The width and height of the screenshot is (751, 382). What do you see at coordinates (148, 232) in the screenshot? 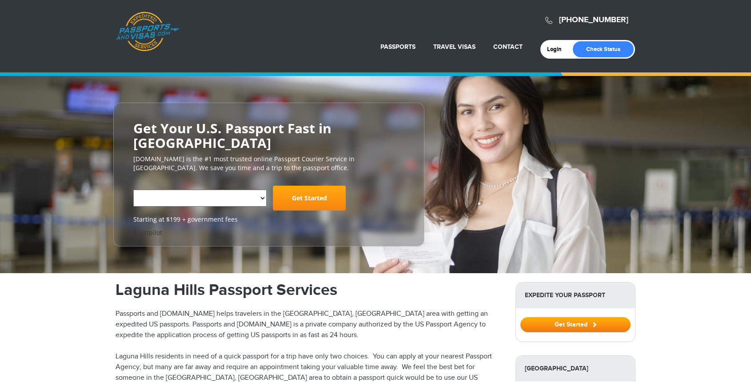
I see `a: Trustpilot` at bounding box center [148, 232].